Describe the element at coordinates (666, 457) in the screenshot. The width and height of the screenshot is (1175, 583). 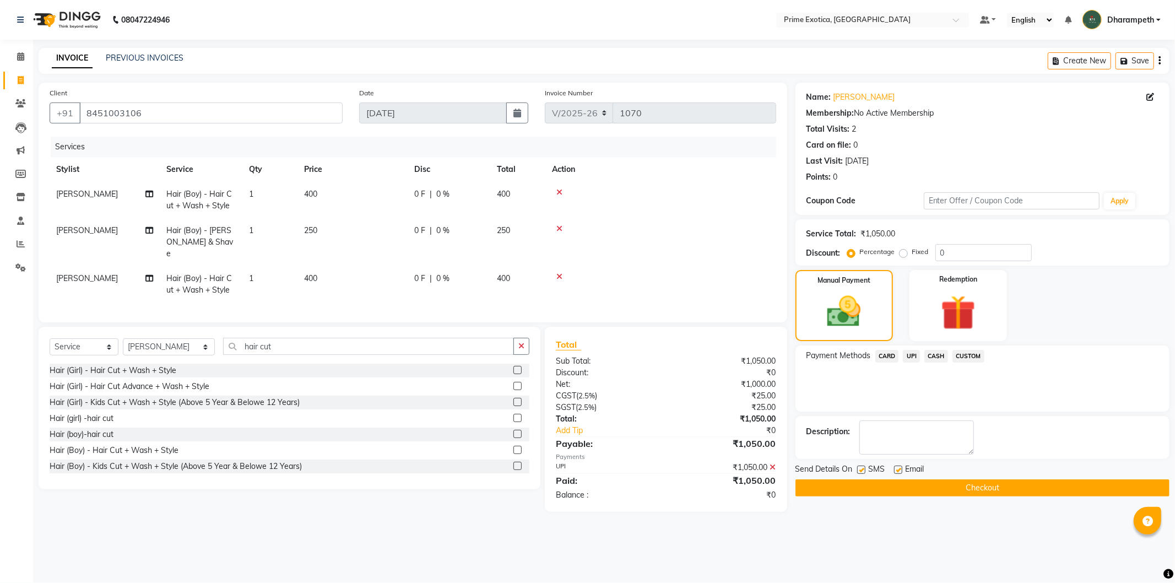
I see `div: Payments` at that location.